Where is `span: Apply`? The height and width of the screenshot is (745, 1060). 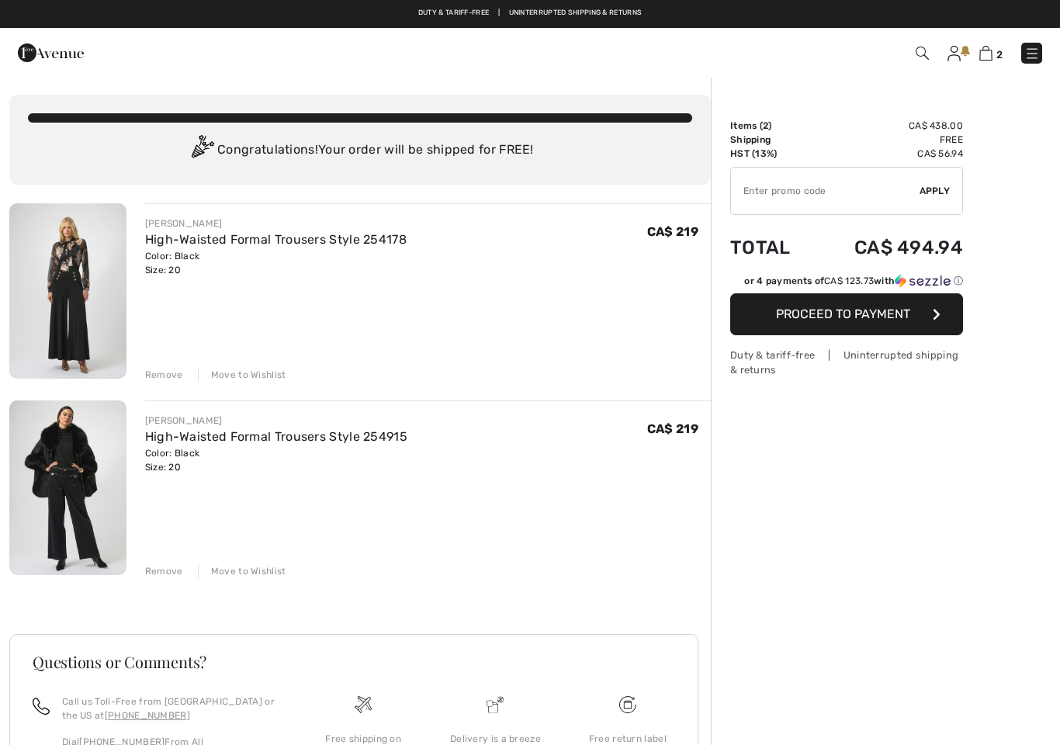 span: Apply is located at coordinates (935, 191).